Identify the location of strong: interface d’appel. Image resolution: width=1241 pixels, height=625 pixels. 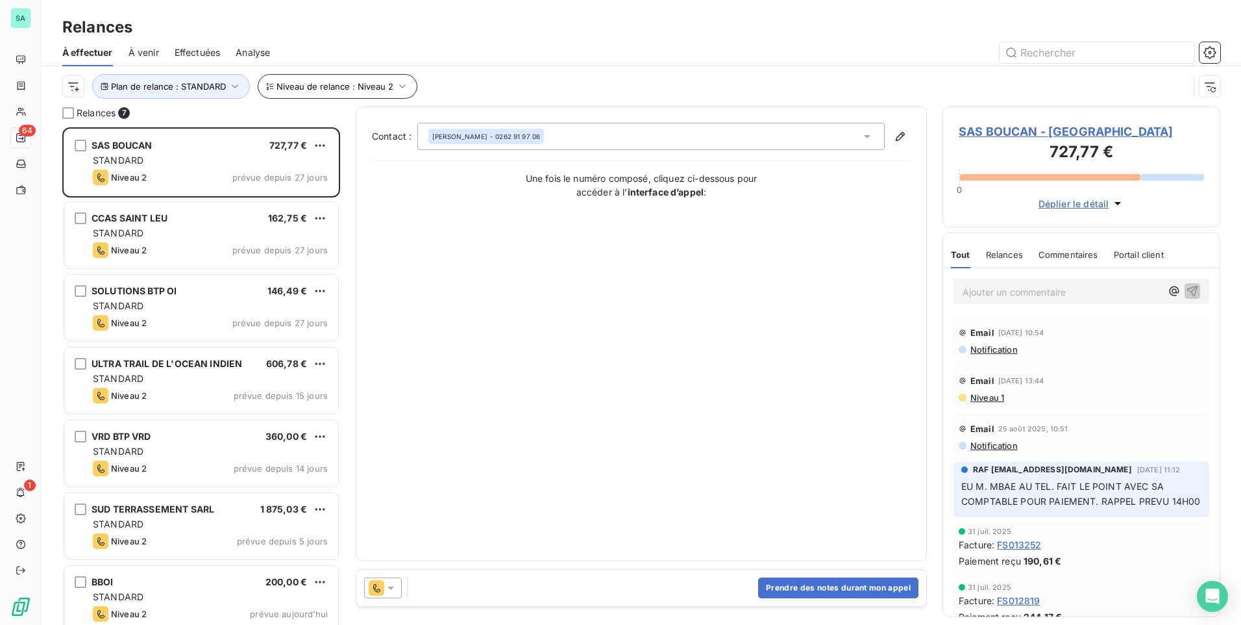
(666, 192).